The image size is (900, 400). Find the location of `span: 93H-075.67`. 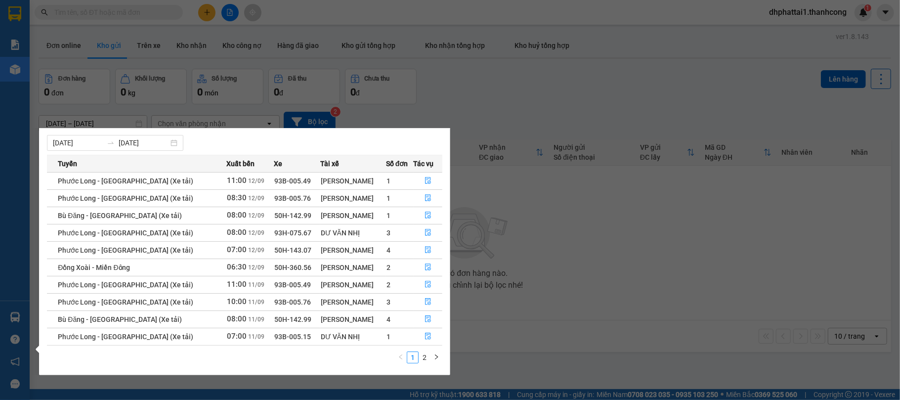

span: 93H-075.67 is located at coordinates (293, 233).